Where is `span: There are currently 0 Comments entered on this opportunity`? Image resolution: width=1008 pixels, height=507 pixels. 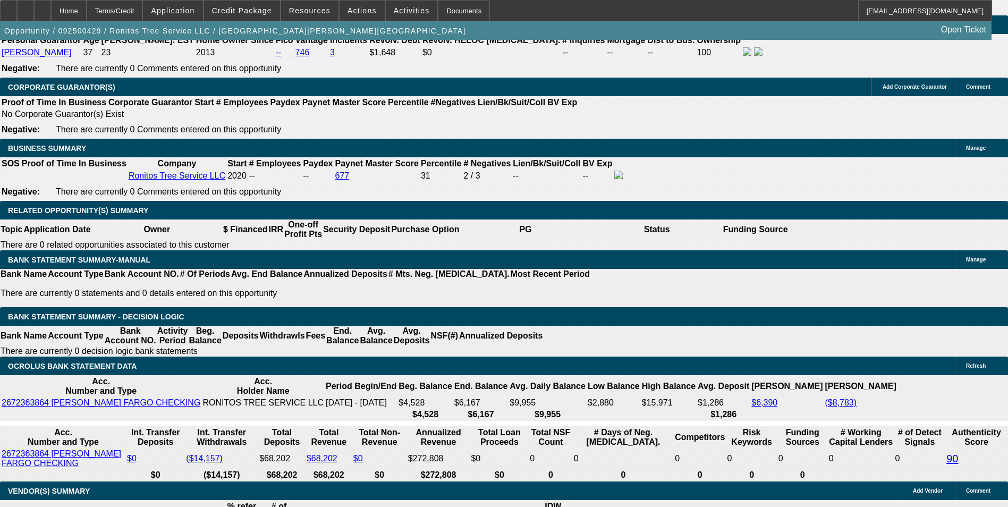 span: There are currently 0 Comments entered on this opportunity is located at coordinates (168, 129).